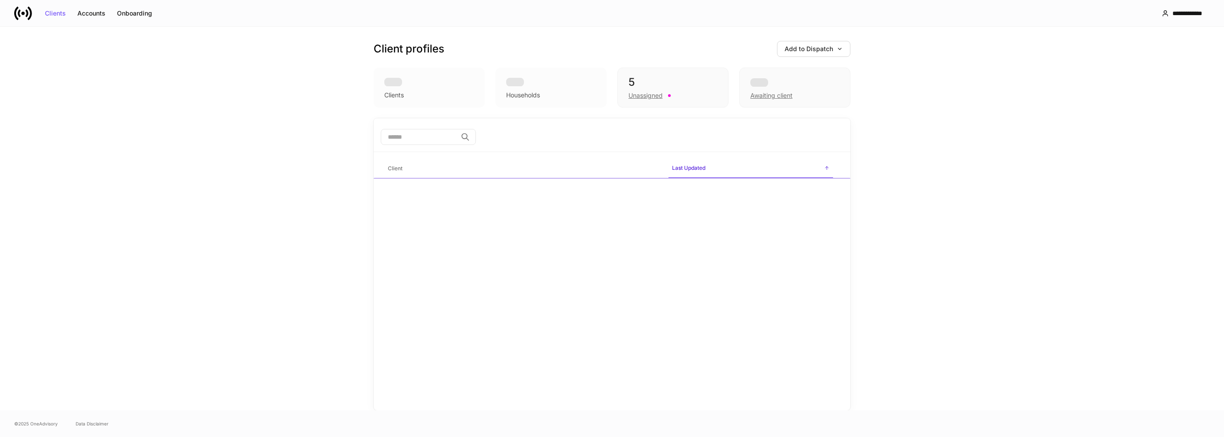 The image size is (1224, 437). Describe the element at coordinates (523, 169) in the screenshot. I see `span: Client` at that location.